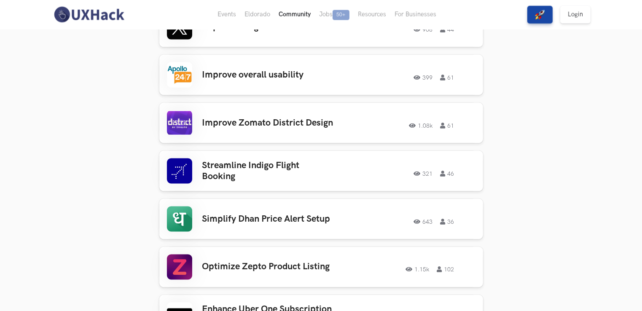  What do you see at coordinates (423, 174) in the screenshot?
I see `span: 321` at bounding box center [423, 174].